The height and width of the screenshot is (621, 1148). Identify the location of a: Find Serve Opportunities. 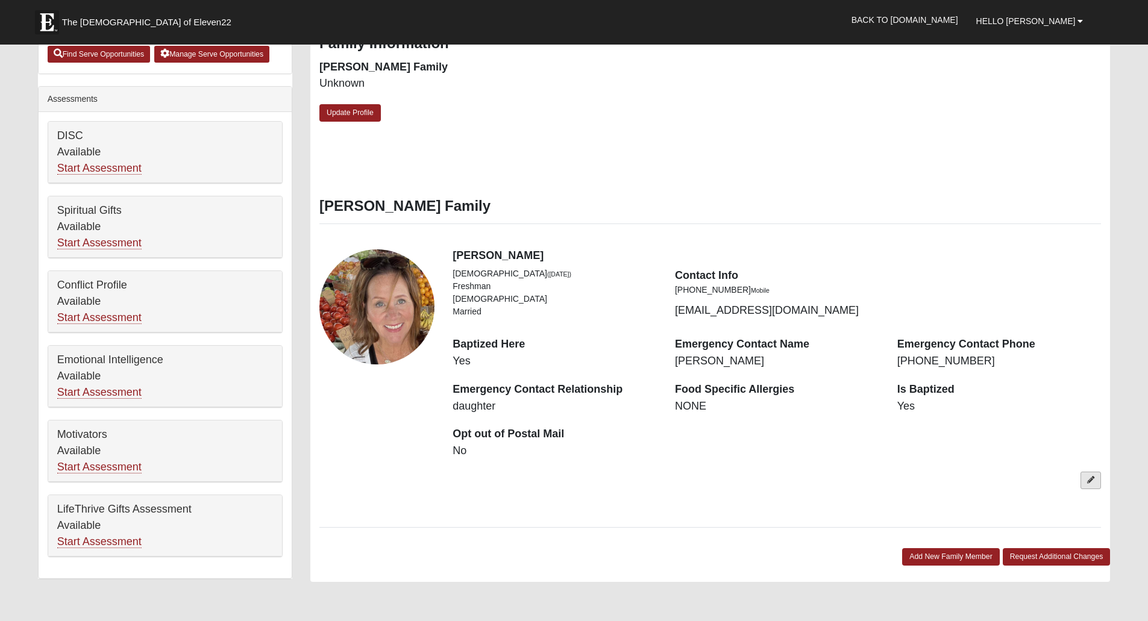
(99, 54).